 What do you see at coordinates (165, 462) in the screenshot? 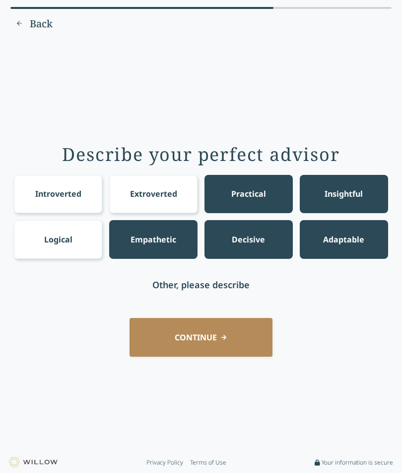
I see `a: Privacy Policy` at bounding box center [165, 462].